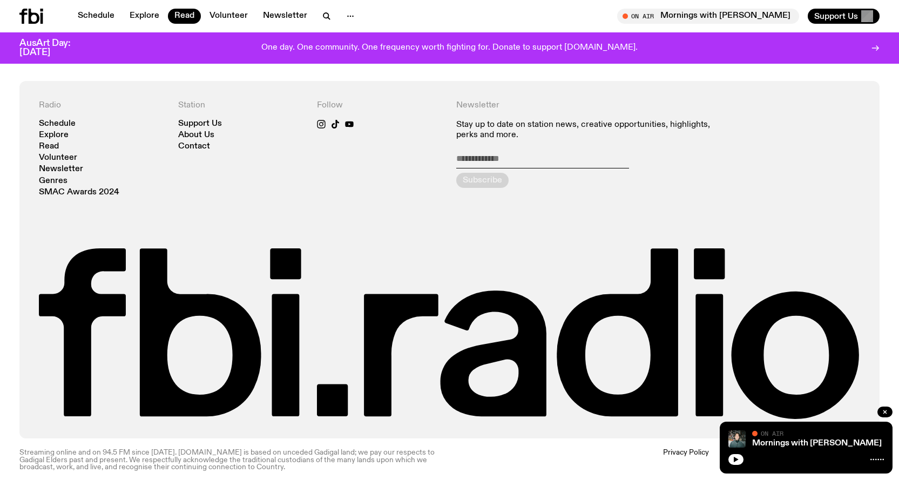  I want to click on button: Support Us, so click(843, 16).